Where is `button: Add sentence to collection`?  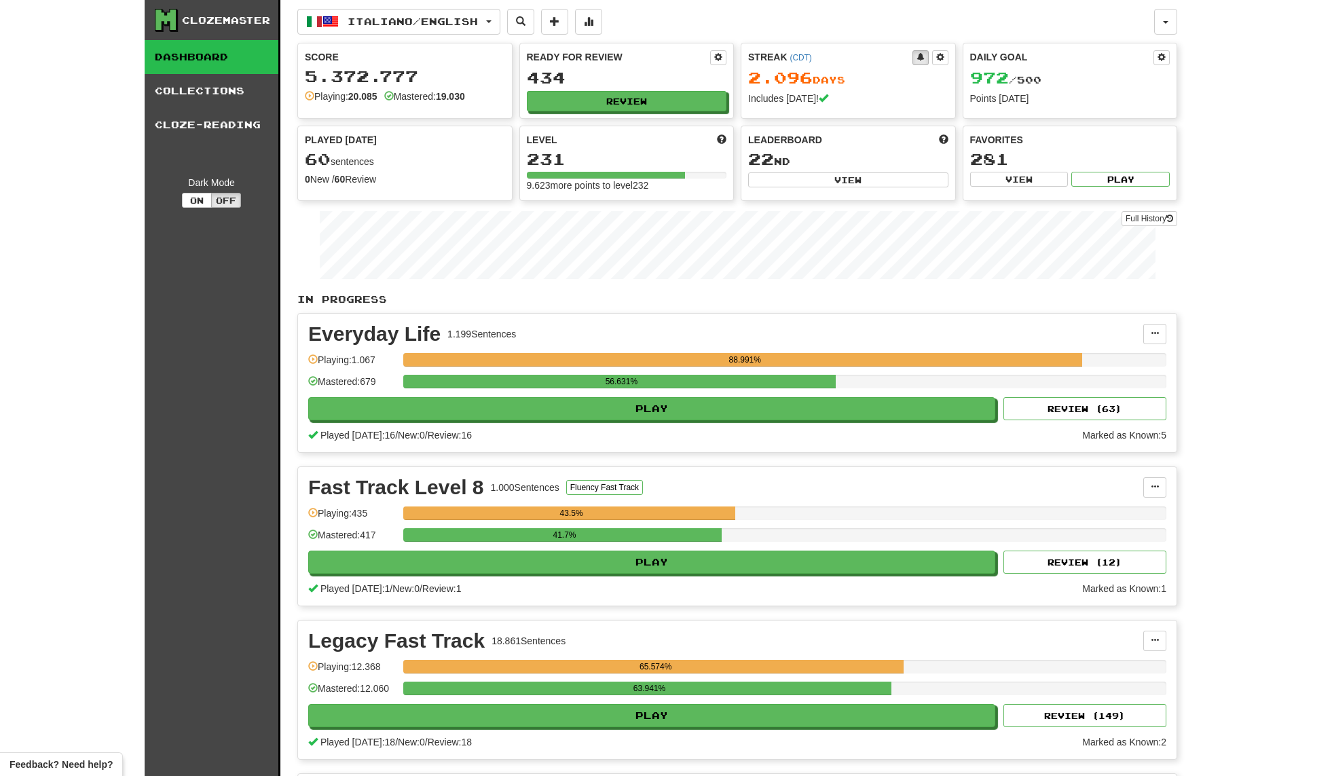 button: Add sentence to collection is located at coordinates (555, 22).